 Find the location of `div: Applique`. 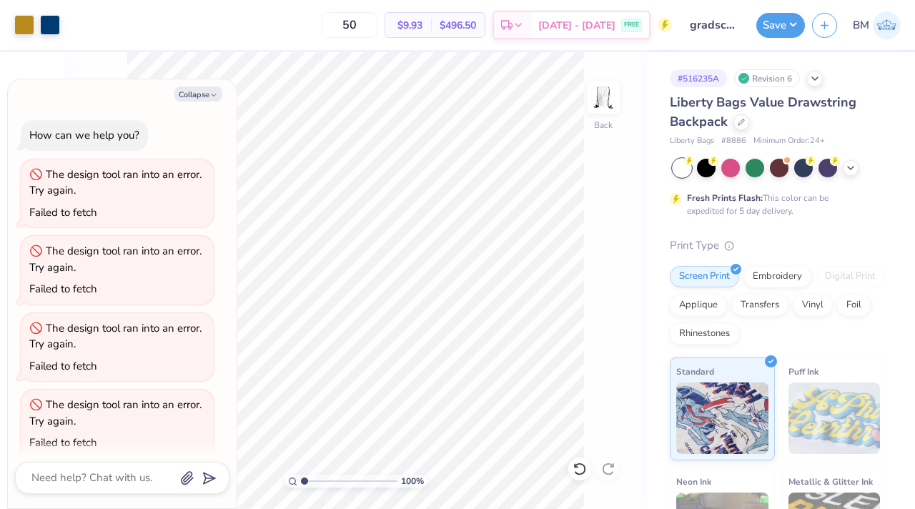

div: Applique is located at coordinates (698, 305).